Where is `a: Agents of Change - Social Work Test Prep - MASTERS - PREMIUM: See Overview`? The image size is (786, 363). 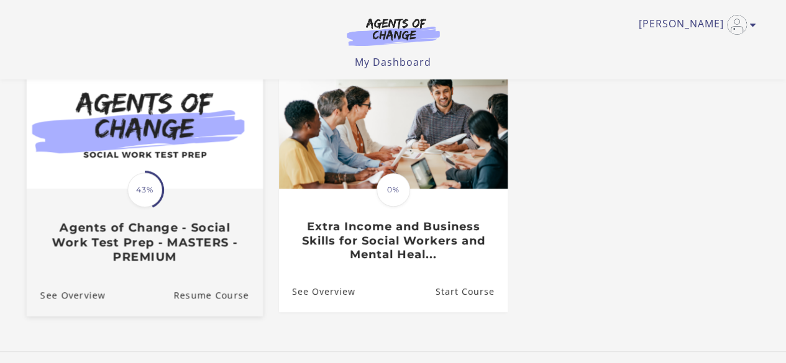
a: Agents of Change - Social Work Test Prep - MASTERS - PREMIUM: See Overview is located at coordinates (65, 294).